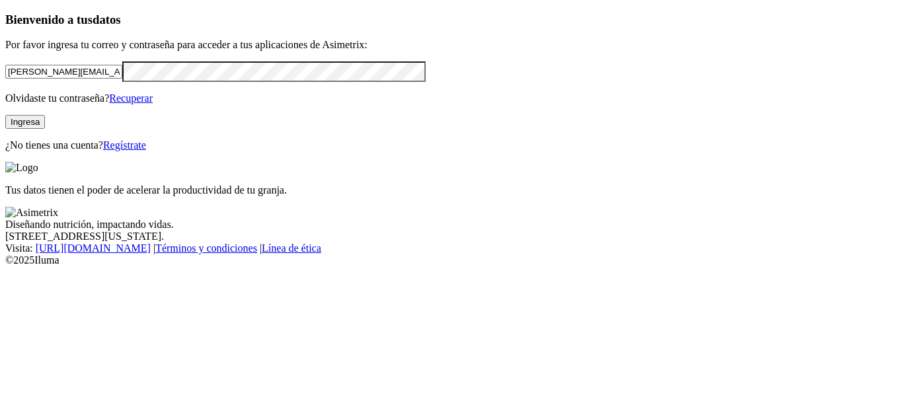  What do you see at coordinates (124, 145) in the screenshot?
I see `a: Regístrate` at bounding box center [124, 145].